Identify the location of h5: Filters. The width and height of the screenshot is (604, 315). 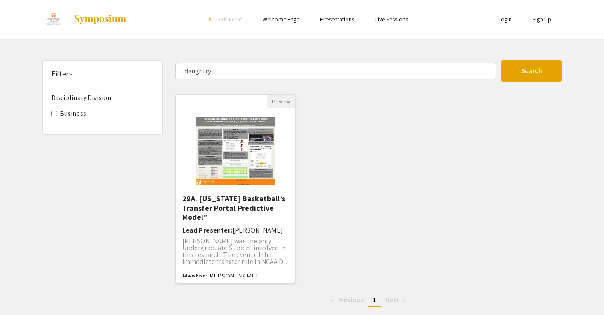
(62, 74).